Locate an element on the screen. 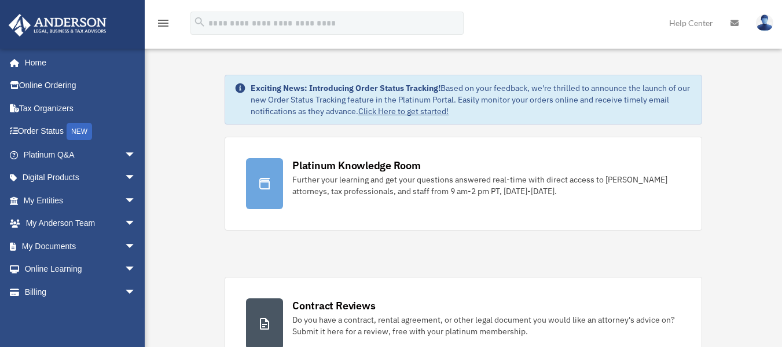  a: Order StatusNEW is located at coordinates (80, 131).